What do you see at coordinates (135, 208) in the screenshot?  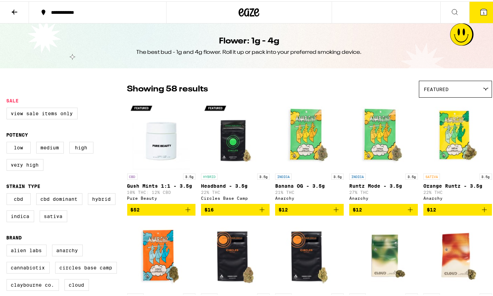 I see `span: $52` at bounding box center [135, 208].